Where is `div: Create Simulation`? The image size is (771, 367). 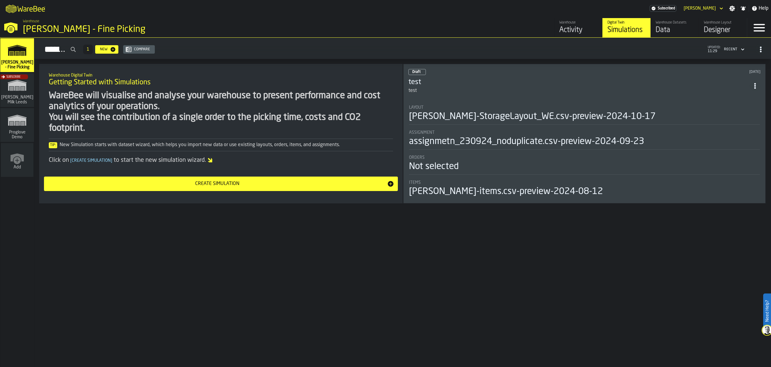 div: Create Simulation is located at coordinates (217, 184).